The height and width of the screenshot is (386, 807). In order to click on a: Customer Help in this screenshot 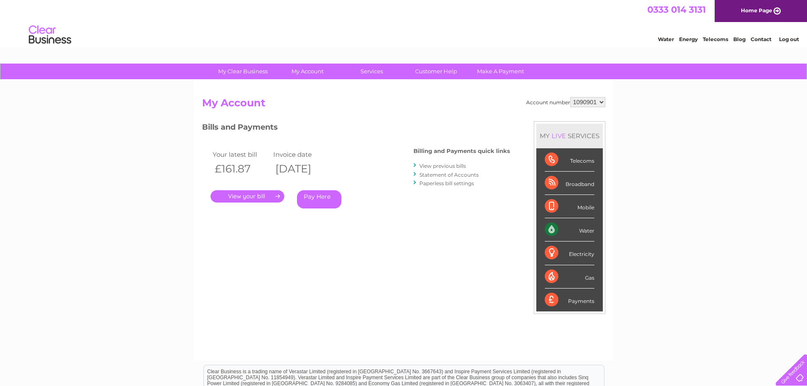, I will do `click(436, 71)`.